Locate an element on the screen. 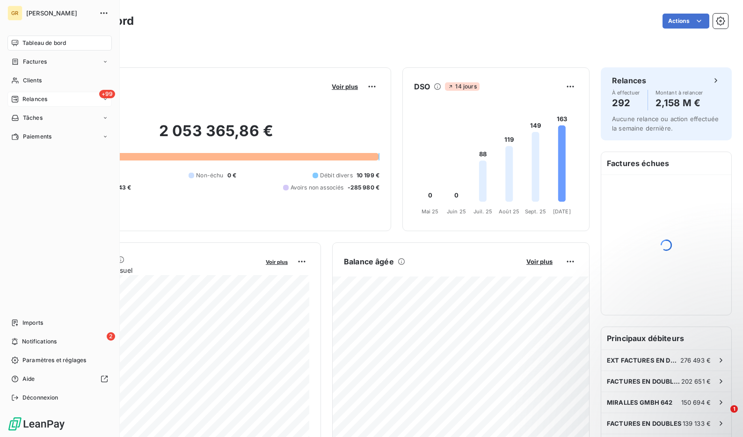 This screenshot has width=743, height=437. div: GR is located at coordinates (15, 13).